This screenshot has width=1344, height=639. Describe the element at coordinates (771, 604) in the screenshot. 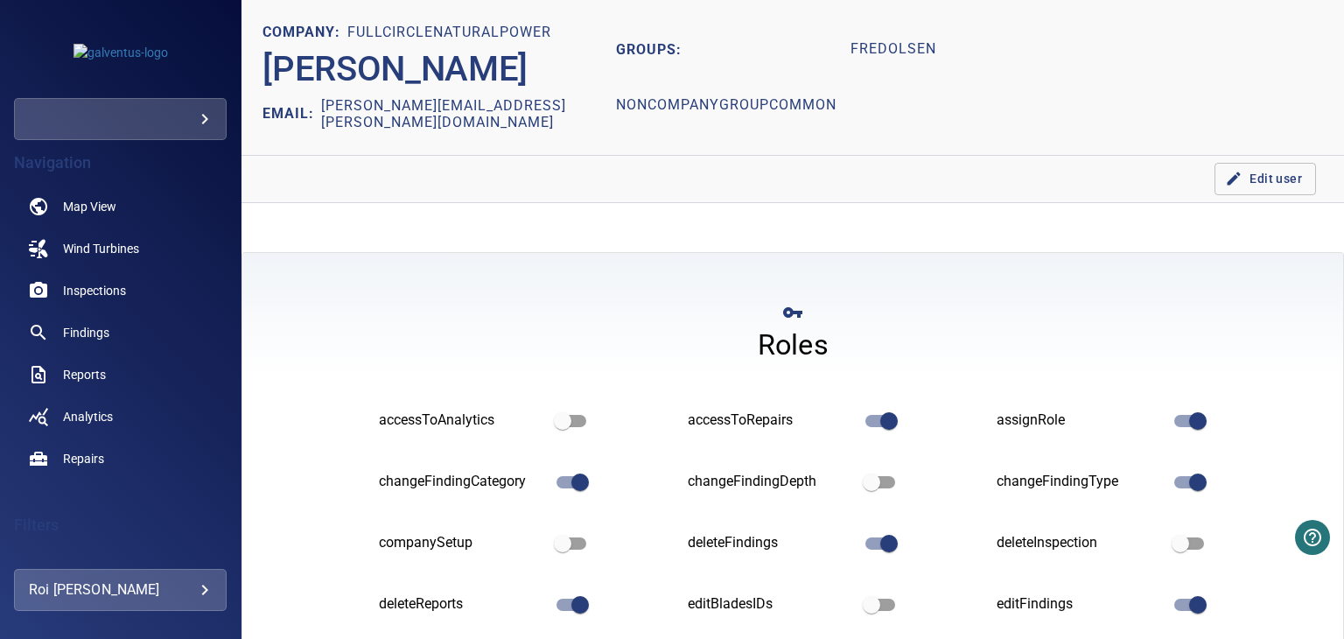

I see `div: editBladesIDs` at that location.